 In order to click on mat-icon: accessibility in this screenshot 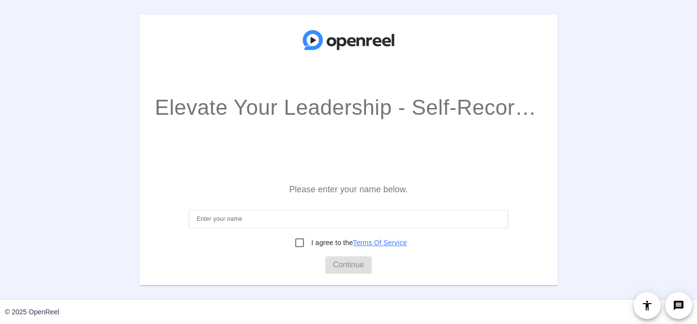, I will do `click(647, 305)`.